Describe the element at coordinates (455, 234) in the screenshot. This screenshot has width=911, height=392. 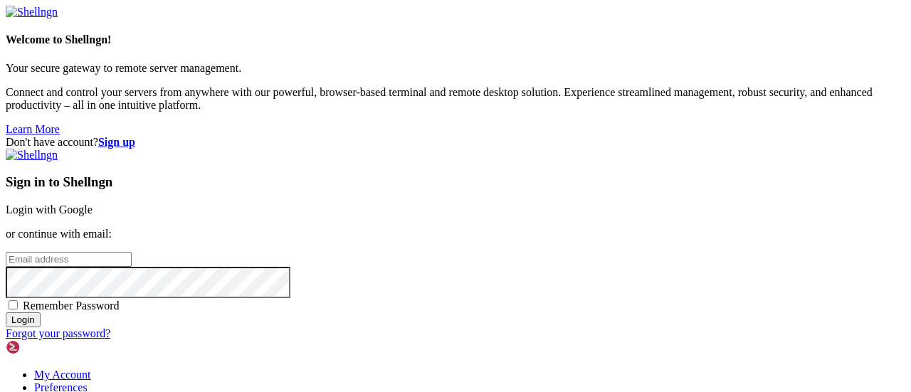
I see `p: or continue with email:` at that location.